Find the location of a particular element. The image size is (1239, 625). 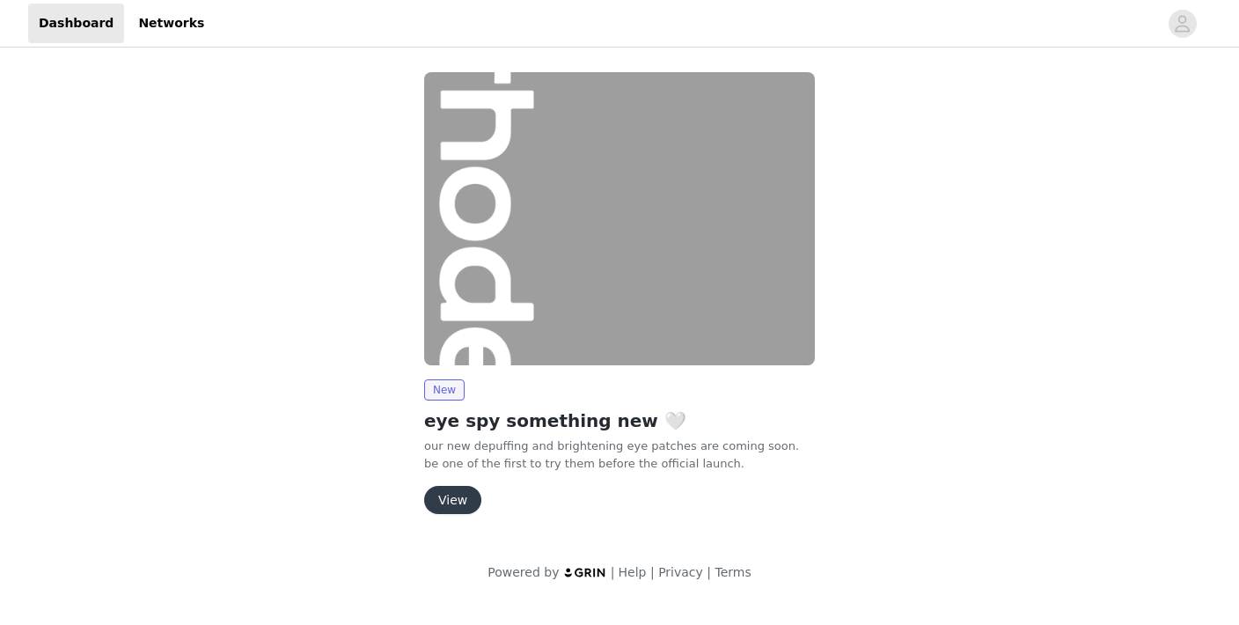

a: Terms is located at coordinates (732, 572).